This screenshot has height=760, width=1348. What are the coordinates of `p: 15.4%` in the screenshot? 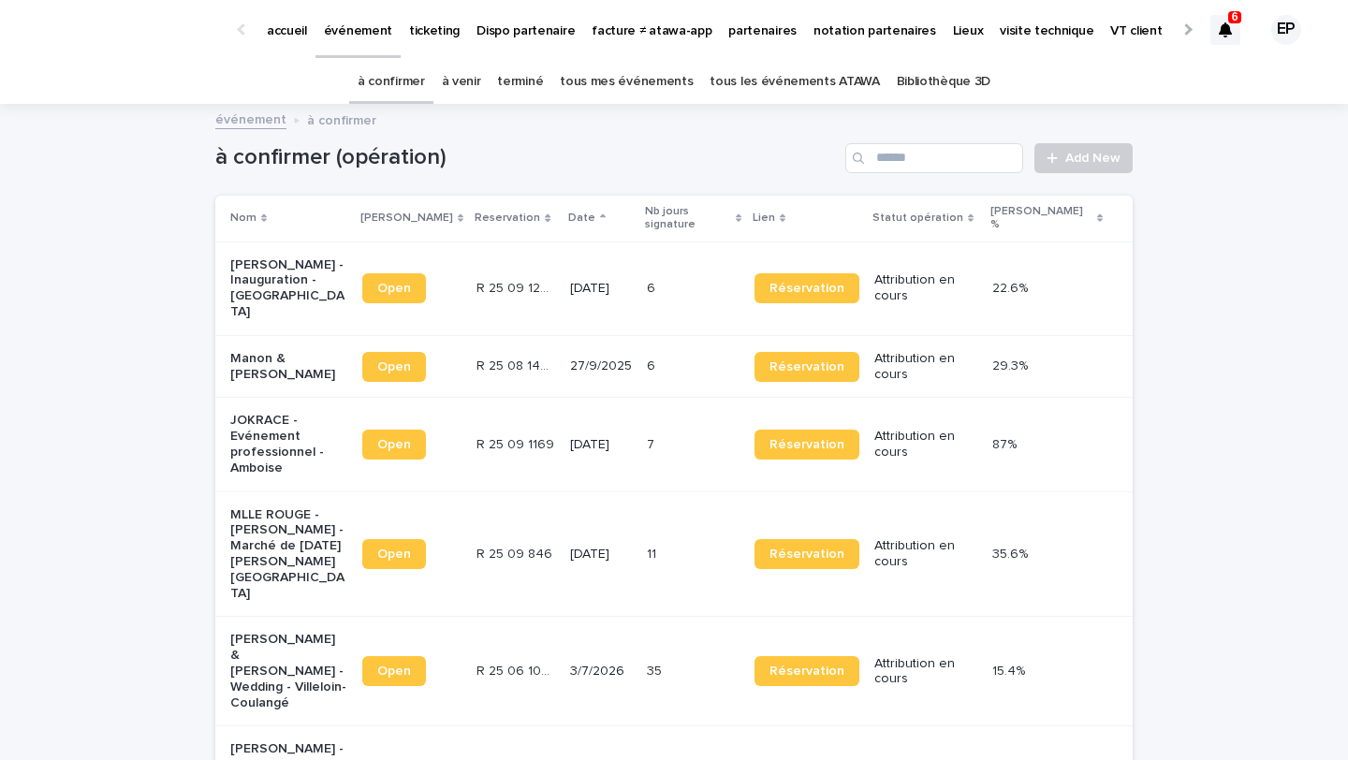 It's located at (1010, 669).